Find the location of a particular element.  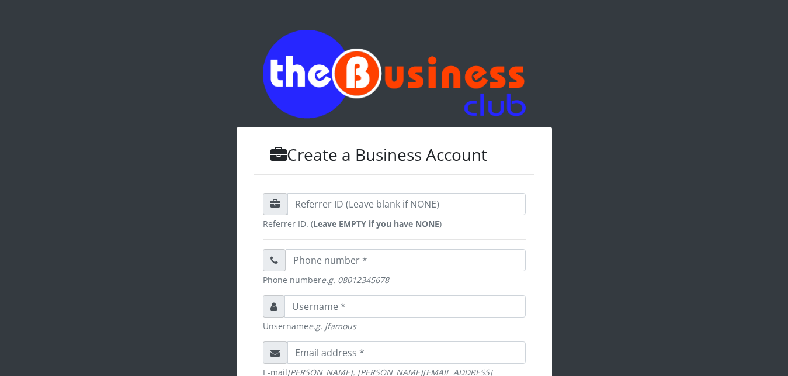

em: e.g. jfamous is located at coordinates (333, 326).